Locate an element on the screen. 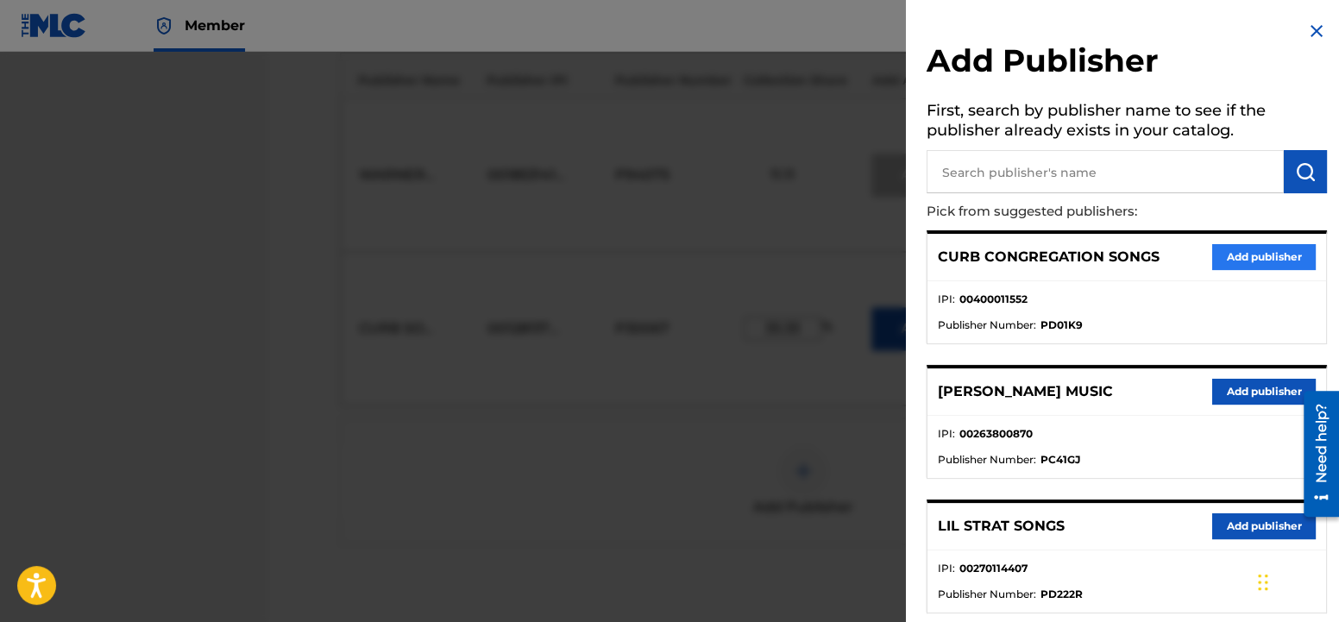  img: Search Works is located at coordinates (1305, 172).